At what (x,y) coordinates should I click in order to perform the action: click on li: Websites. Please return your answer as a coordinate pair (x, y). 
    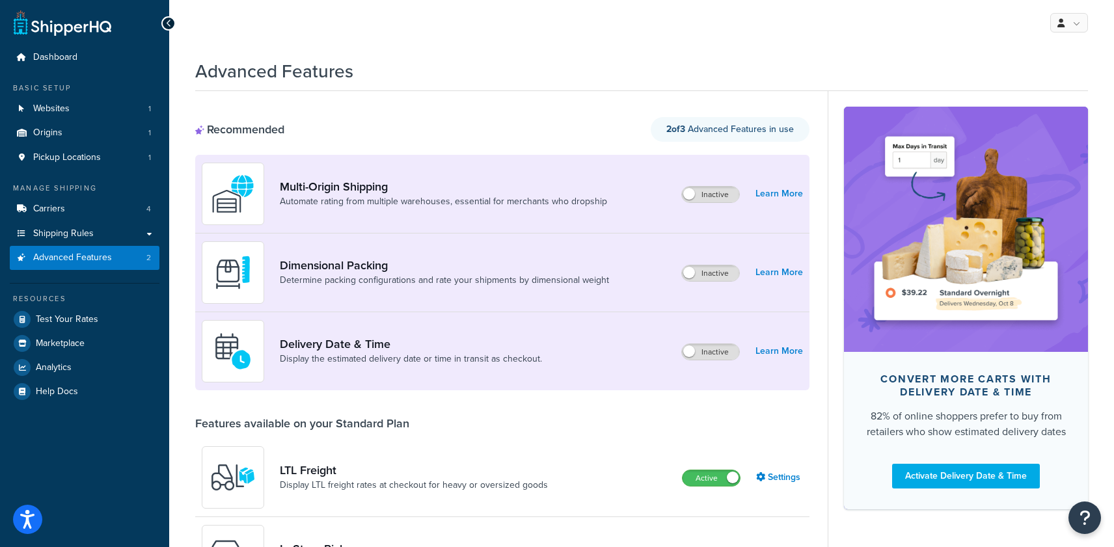
    Looking at the image, I should click on (85, 109).